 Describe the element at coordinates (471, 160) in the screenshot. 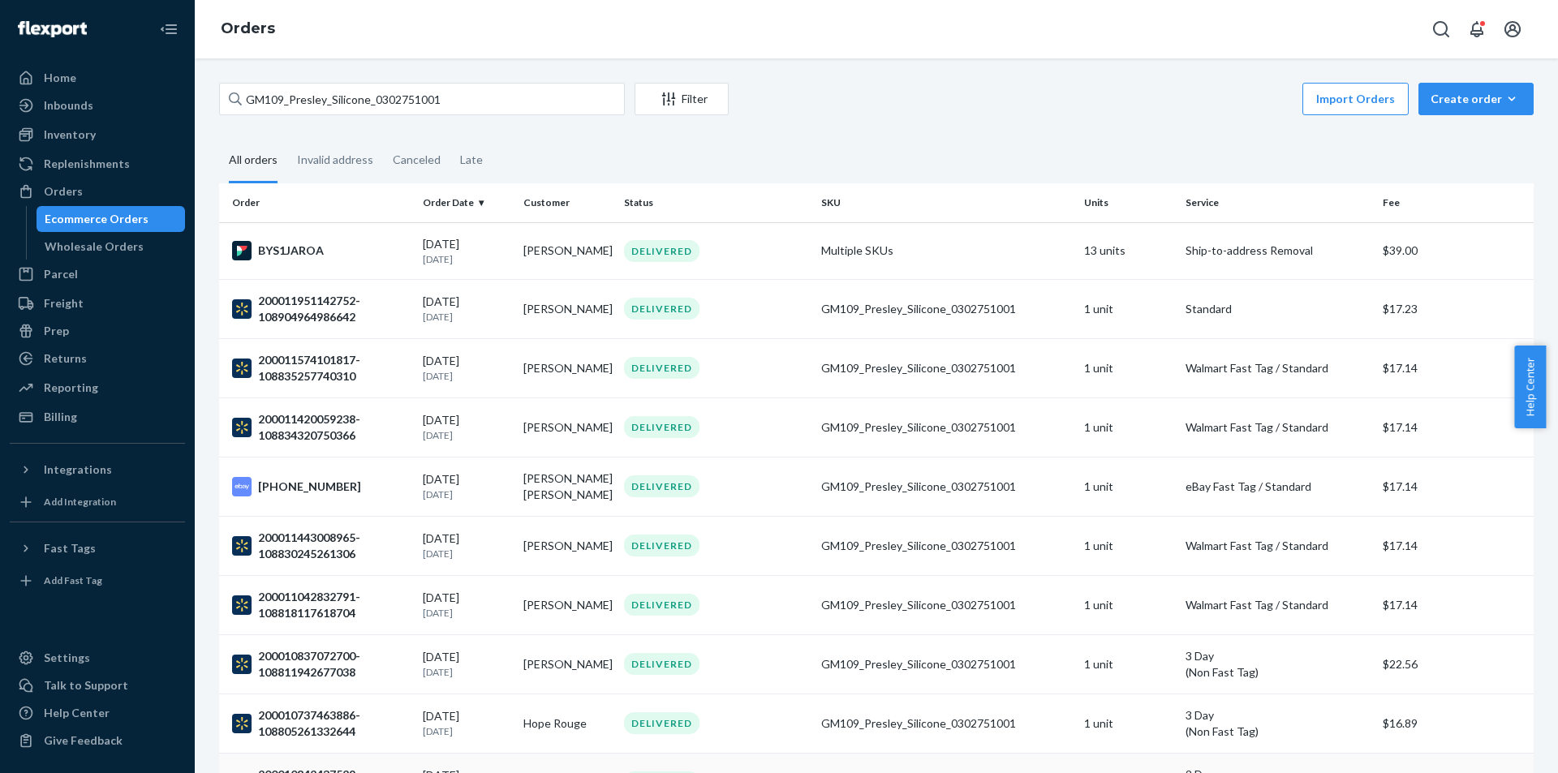

I see `div: Late` at that location.